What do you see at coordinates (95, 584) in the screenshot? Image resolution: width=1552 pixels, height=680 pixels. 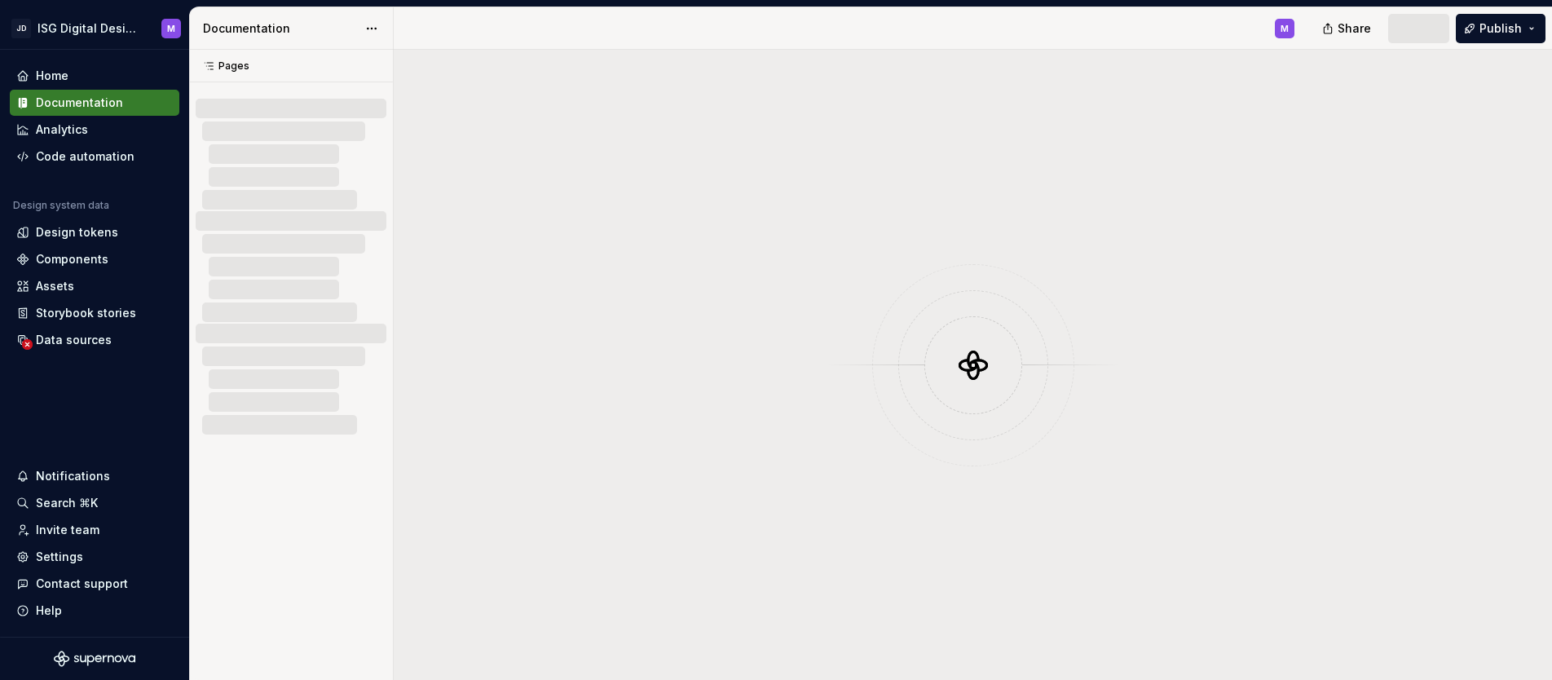 I see `button: Contact support` at bounding box center [95, 584].